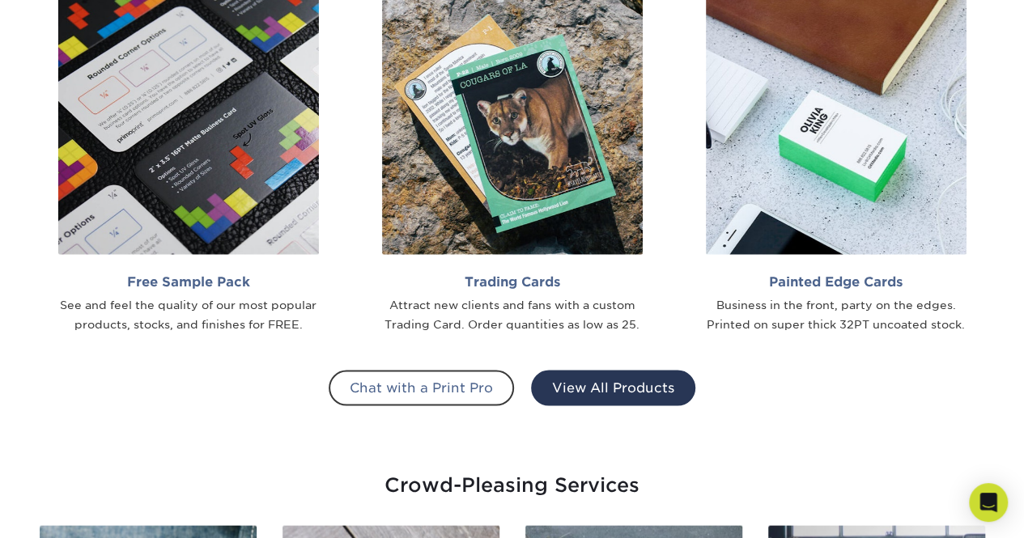 This screenshot has height=538, width=1024. I want to click on a: Chat with a Print Pro, so click(421, 388).